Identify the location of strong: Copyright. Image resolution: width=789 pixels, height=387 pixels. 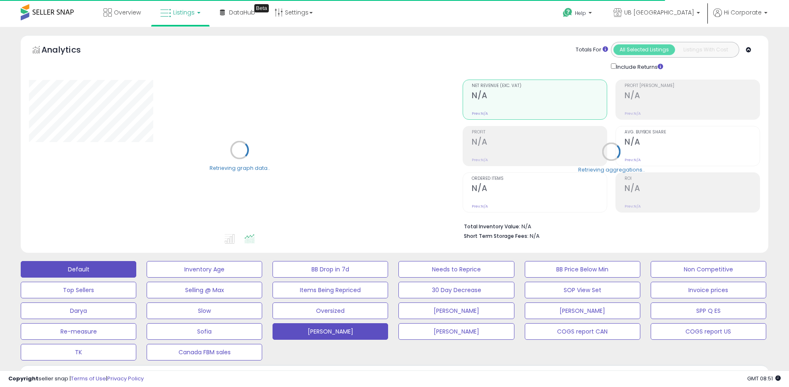
(23, 378).